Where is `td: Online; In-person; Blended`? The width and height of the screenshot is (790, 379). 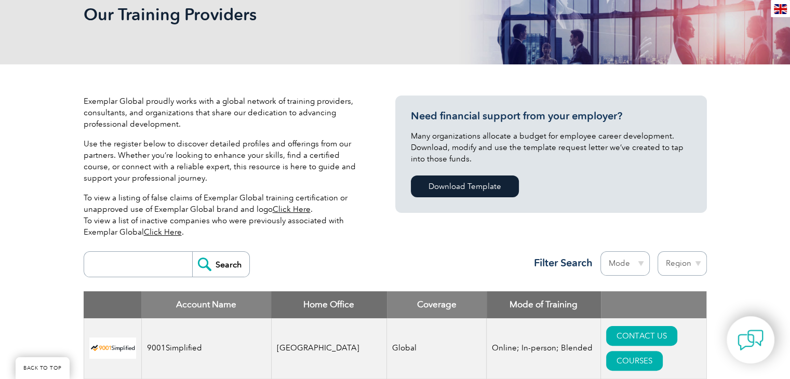 td: Online; In-person; Blended is located at coordinates (544, 349).